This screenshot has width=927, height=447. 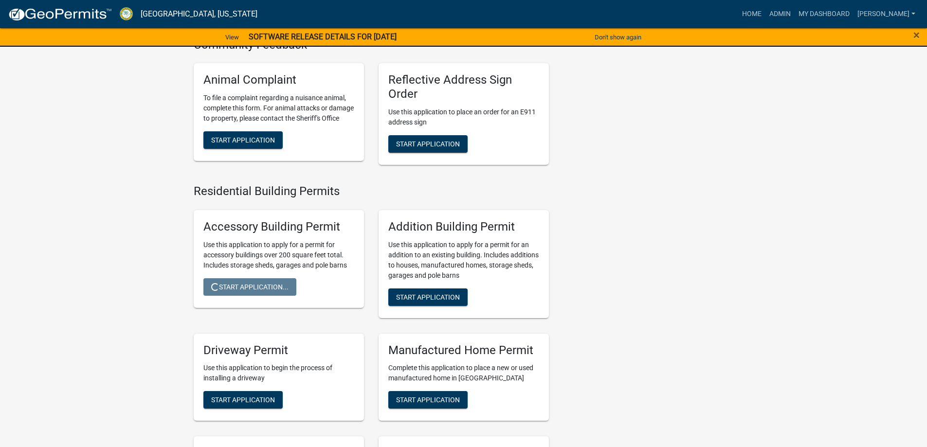 I want to click on a: My Dashboard, so click(x=824, y=14).